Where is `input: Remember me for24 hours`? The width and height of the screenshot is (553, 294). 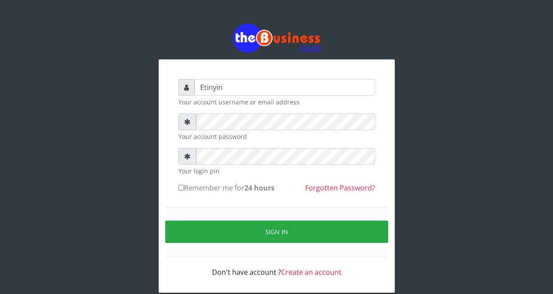 input: Remember me for24 hours is located at coordinates (181, 187).